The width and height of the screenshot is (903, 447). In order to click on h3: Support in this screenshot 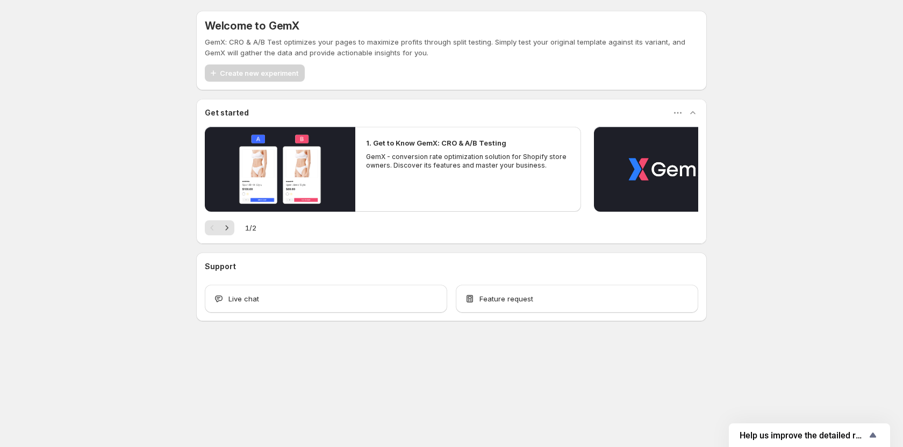, I will do `click(220, 267)`.